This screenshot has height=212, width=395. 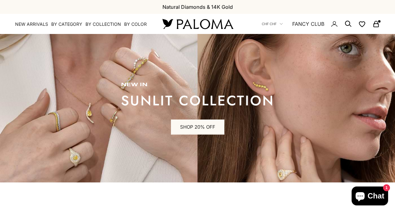 I want to click on inbox-online-store-chat: Shopify online store chat, so click(x=370, y=196).